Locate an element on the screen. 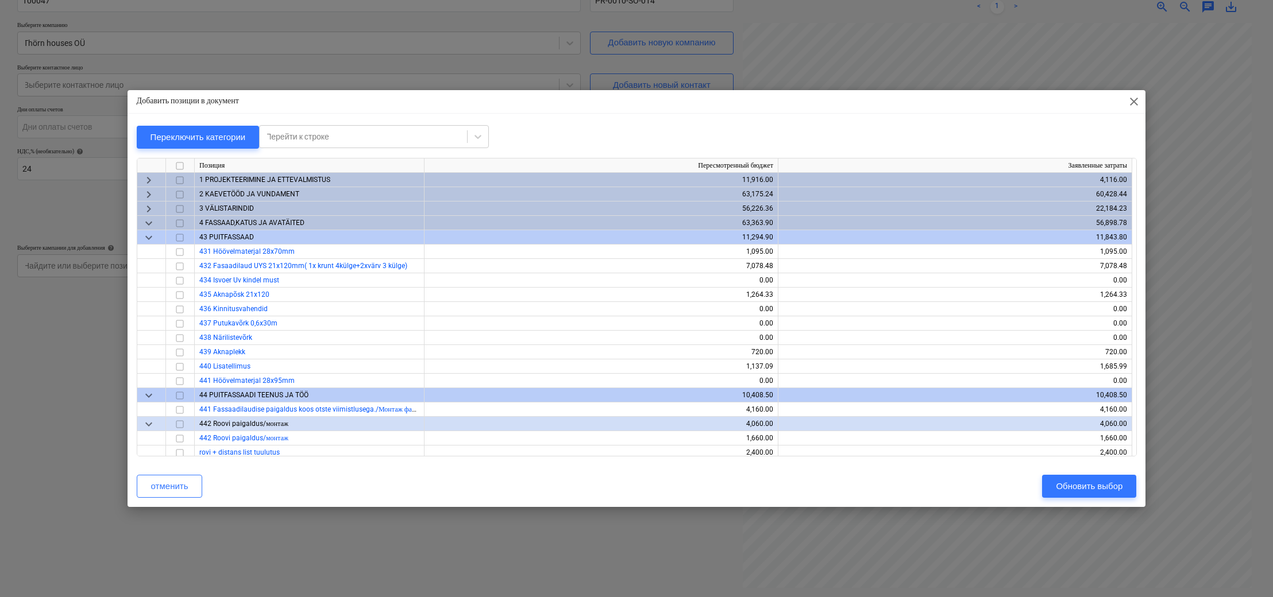 The height and width of the screenshot is (597, 1273). div: Позиция is located at coordinates (310, 165).